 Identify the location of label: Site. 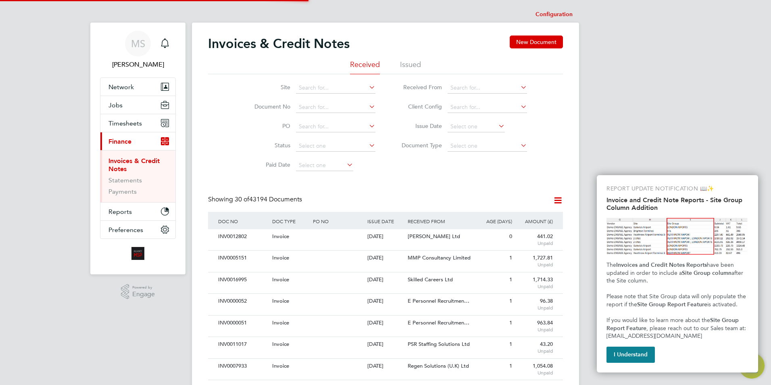
(267, 87).